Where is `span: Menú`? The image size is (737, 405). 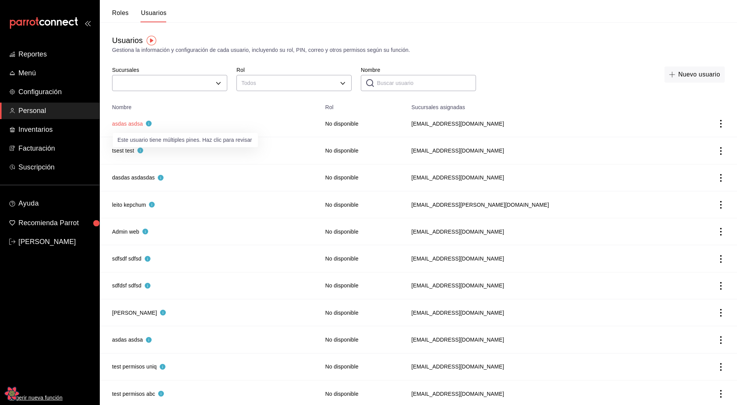 span: Menú is located at coordinates (56, 73).